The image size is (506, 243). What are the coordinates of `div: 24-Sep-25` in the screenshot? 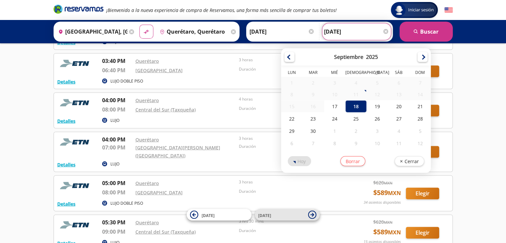 It's located at (335, 118).